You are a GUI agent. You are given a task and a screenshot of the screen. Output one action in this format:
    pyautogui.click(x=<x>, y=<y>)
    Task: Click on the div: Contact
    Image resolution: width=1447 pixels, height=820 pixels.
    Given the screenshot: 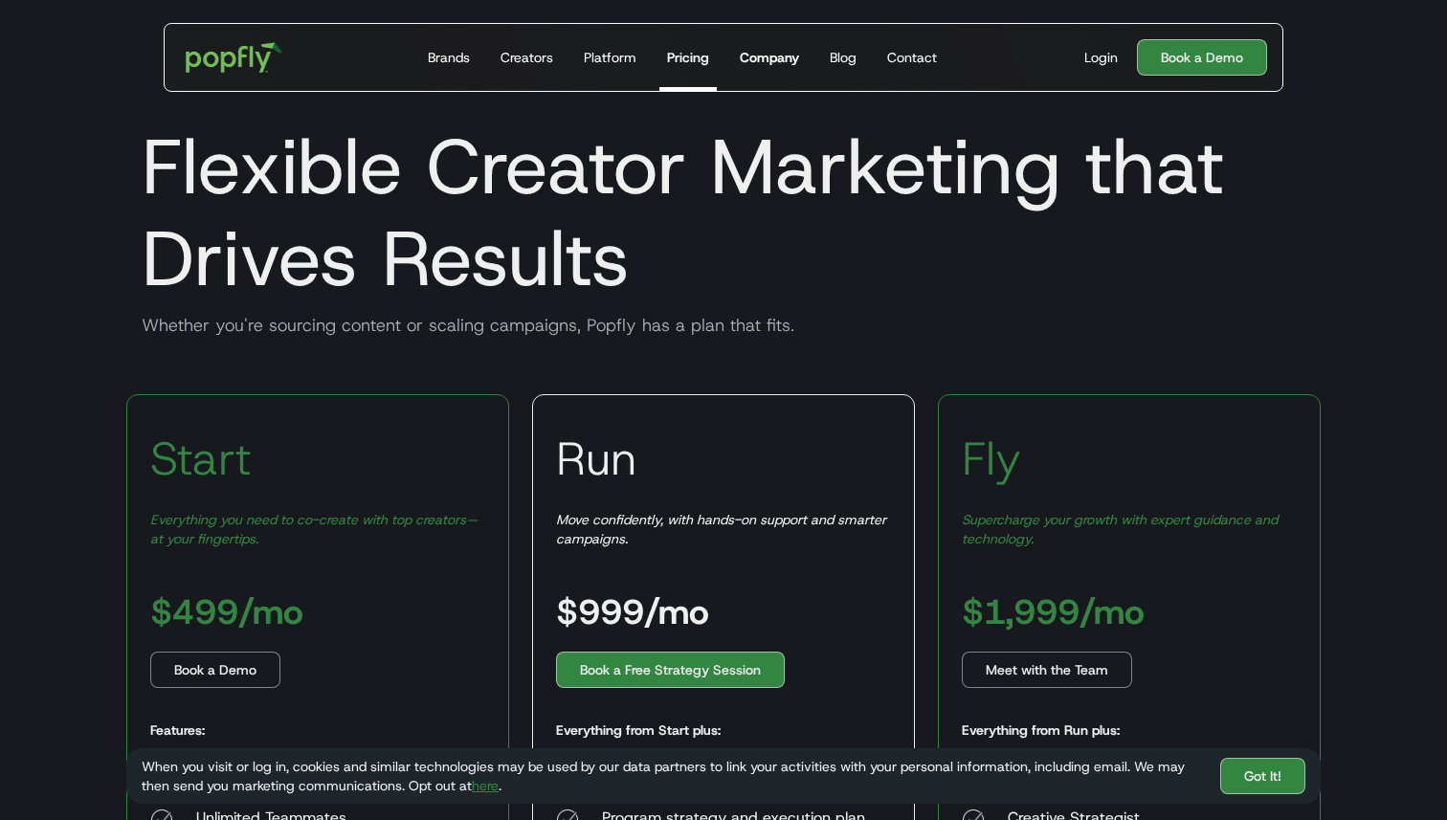 What is the action you would take?
    pyautogui.click(x=912, y=57)
    